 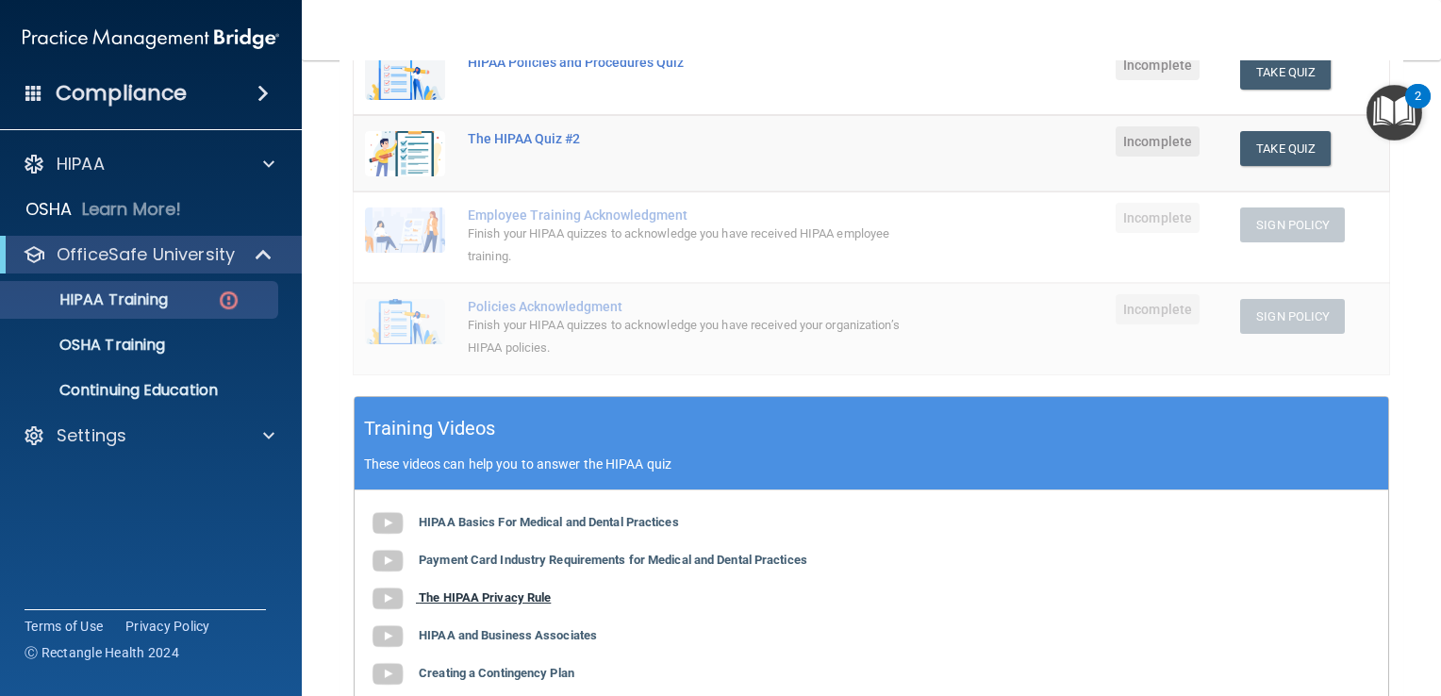 I want to click on a: Privacy Policy, so click(x=168, y=626).